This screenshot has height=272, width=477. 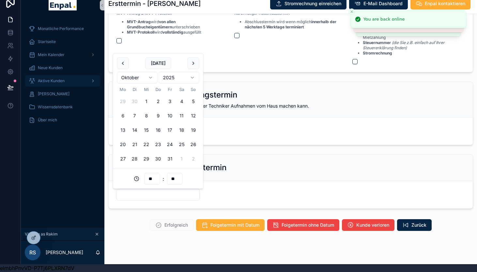 I want to click on strong: MVT-Protokoll, so click(x=141, y=32).